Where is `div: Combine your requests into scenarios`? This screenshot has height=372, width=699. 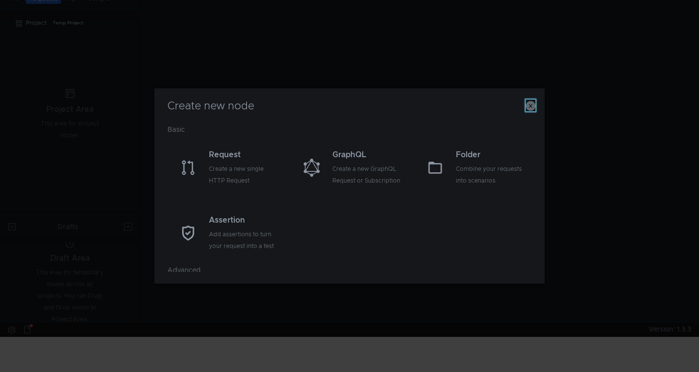 div: Combine your requests into scenarios is located at coordinates (490, 175).